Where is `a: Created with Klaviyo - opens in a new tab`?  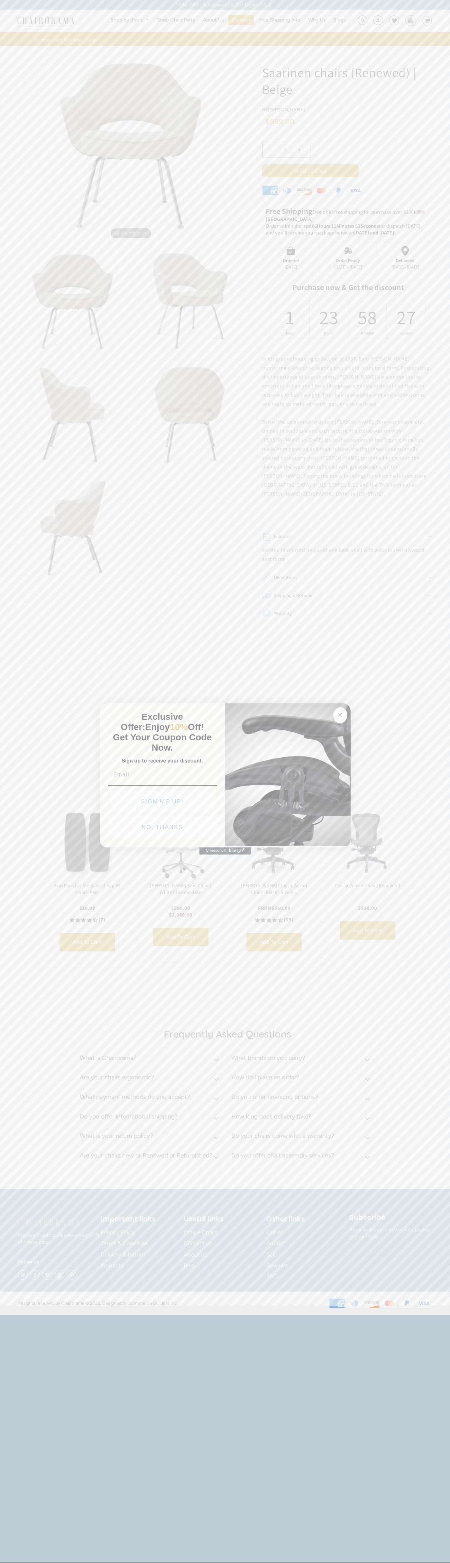
a: Created with Klaviyo - opens in a new tab is located at coordinates (225, 851).